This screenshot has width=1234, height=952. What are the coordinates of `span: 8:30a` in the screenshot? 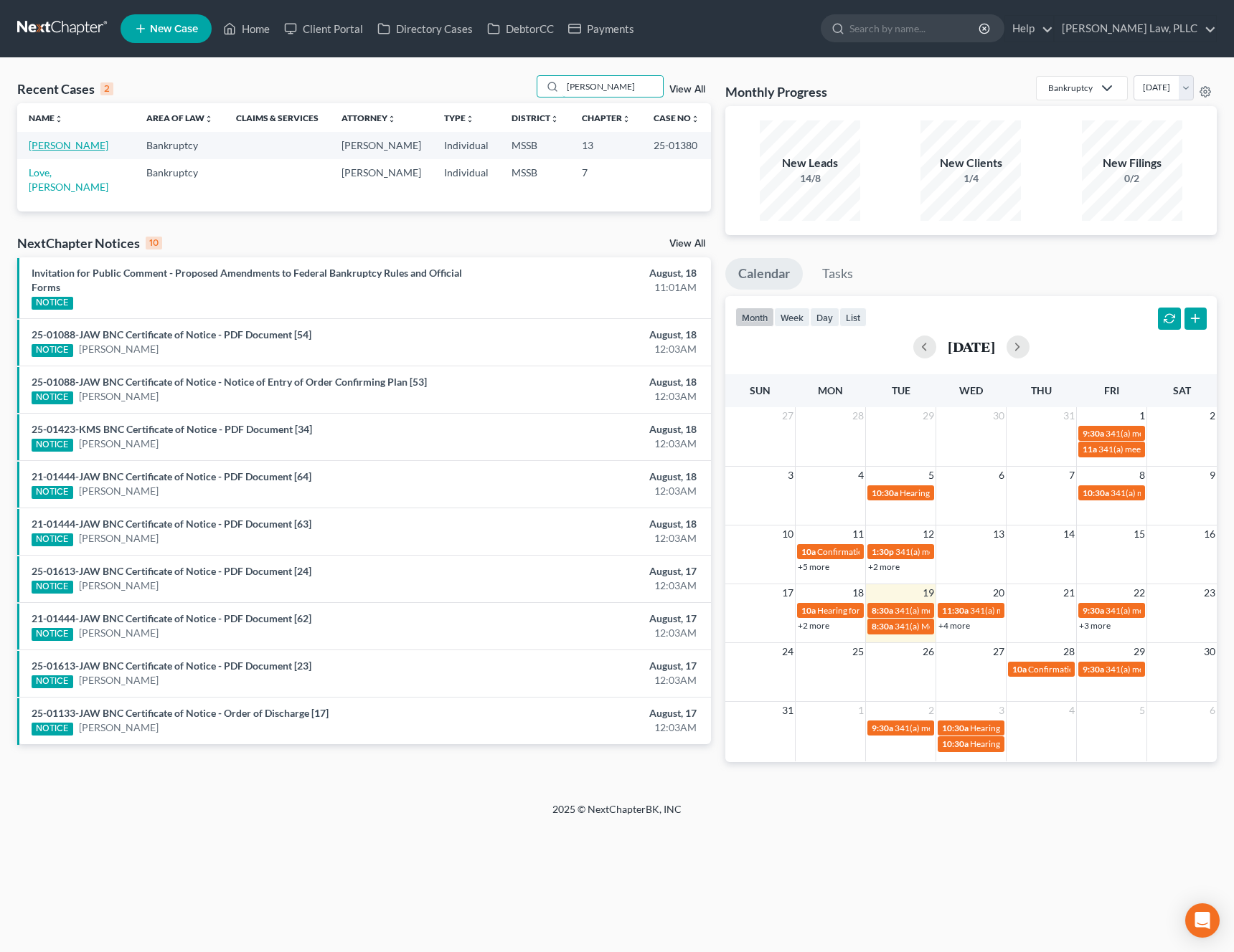 It's located at (882, 610).